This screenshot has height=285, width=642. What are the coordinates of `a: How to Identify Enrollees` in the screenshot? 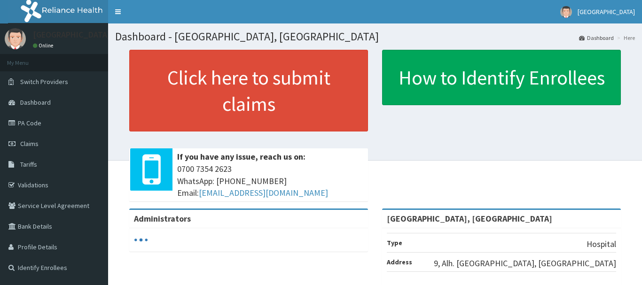 It's located at (501, 78).